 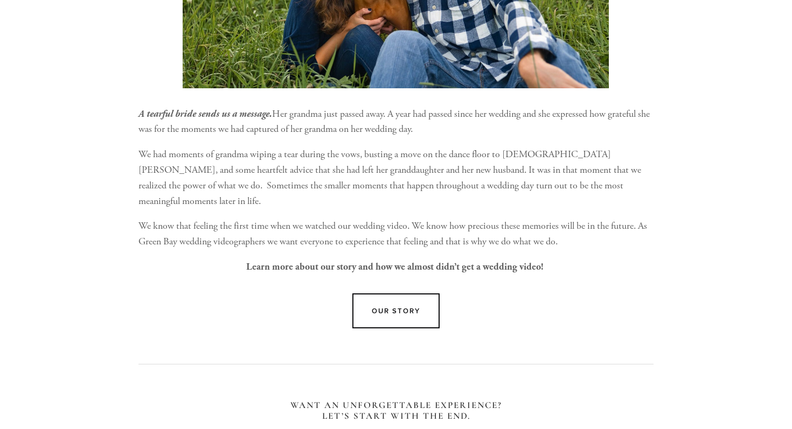 What do you see at coordinates (396, 311) in the screenshot?
I see `a: Our Story` at bounding box center [396, 311].